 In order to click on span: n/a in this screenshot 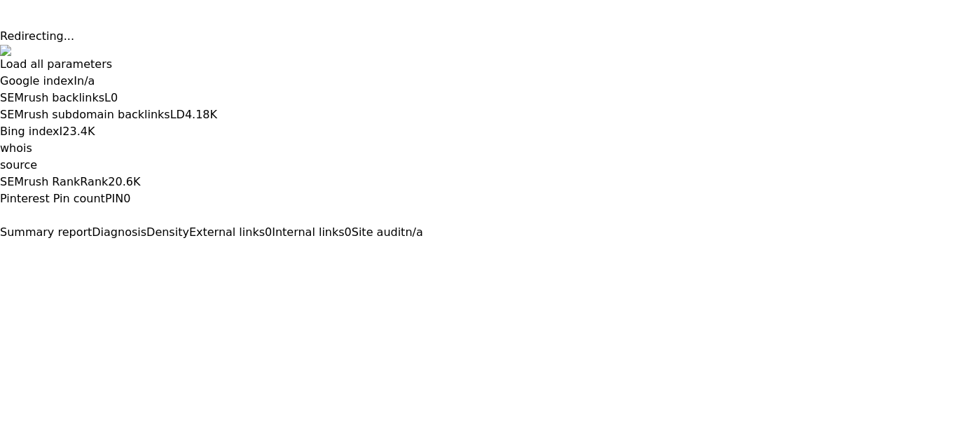, I will do `click(413, 232)`.